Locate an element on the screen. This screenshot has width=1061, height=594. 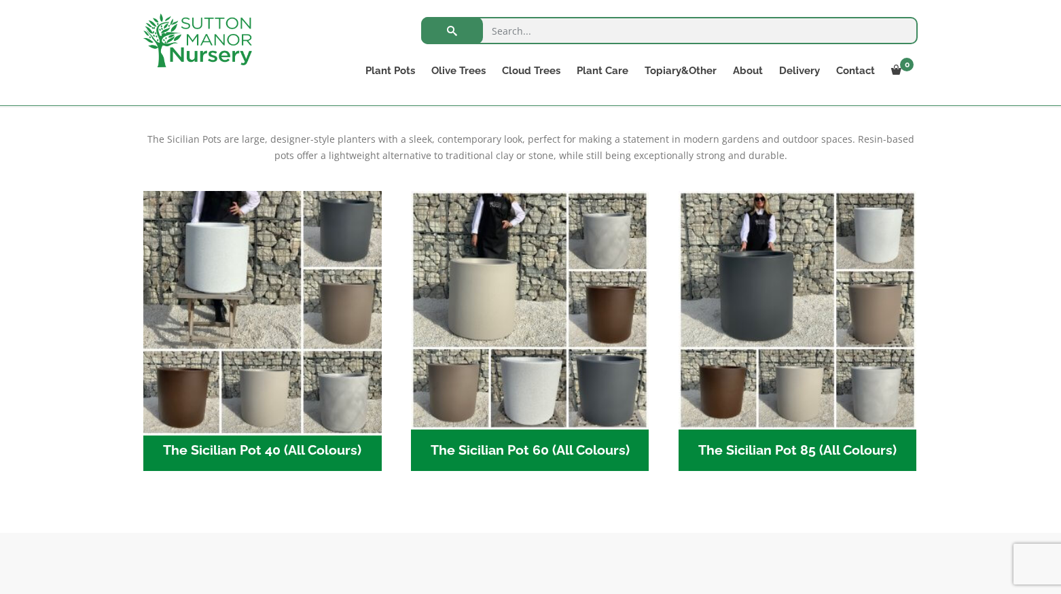
a: Visit product category The Sicilian Pot 40 (All Colours) is located at coordinates (262, 331).